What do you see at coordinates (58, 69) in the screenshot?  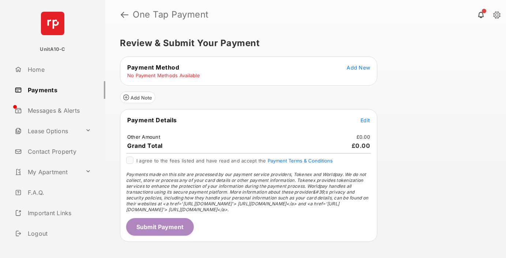 I see `a: Home` at bounding box center [58, 69].